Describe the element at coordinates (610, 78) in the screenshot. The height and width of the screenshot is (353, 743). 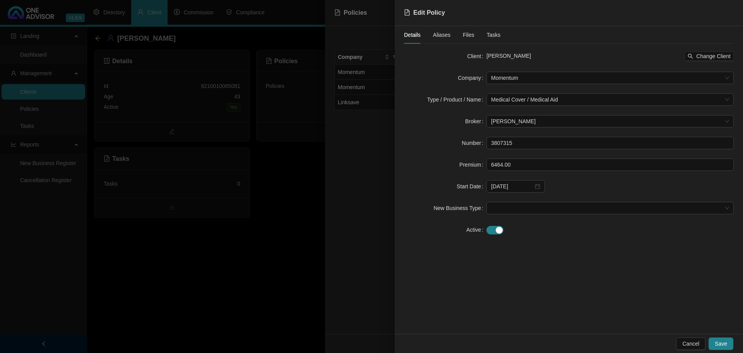
I see `span: Momentum` at that location.